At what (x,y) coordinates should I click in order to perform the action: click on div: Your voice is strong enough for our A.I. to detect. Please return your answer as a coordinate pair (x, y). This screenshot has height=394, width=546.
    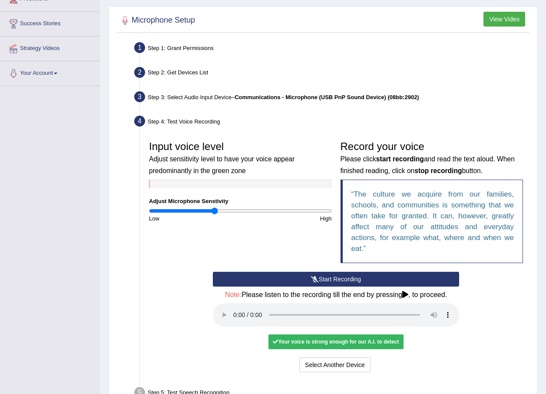
    Looking at the image, I should click on (336, 342).